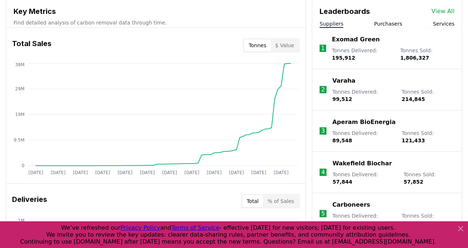 The image size is (468, 248). Describe the element at coordinates (351, 205) in the screenshot. I see `p: Carboneers` at that location.